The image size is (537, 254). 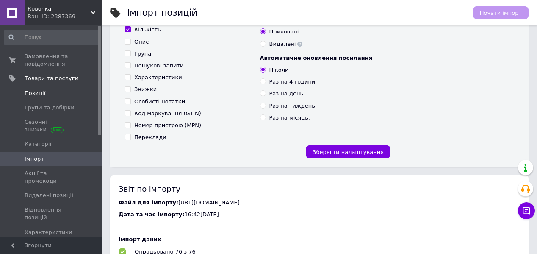 What do you see at coordinates (284, 32) in the screenshot?
I see `div: Приховані` at bounding box center [284, 32].